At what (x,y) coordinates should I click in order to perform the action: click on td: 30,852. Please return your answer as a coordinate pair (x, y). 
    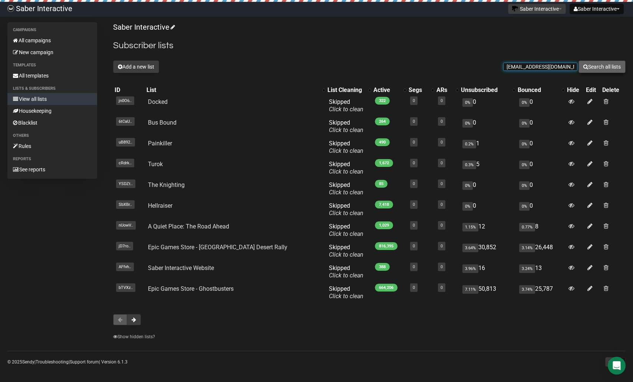
    Looking at the image, I should click on (488, 251).